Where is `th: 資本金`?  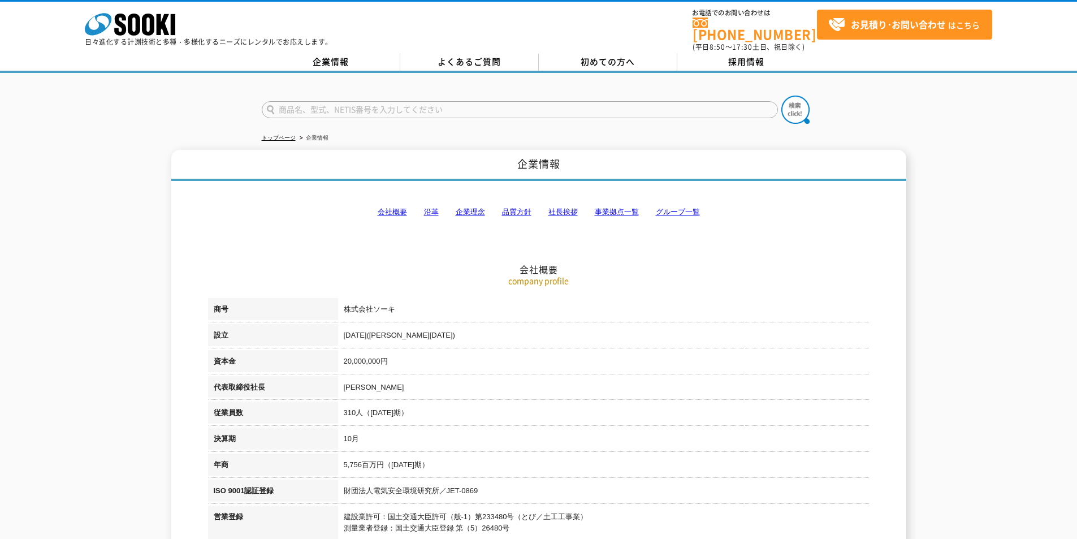 th: 資本金 is located at coordinates (273, 363).